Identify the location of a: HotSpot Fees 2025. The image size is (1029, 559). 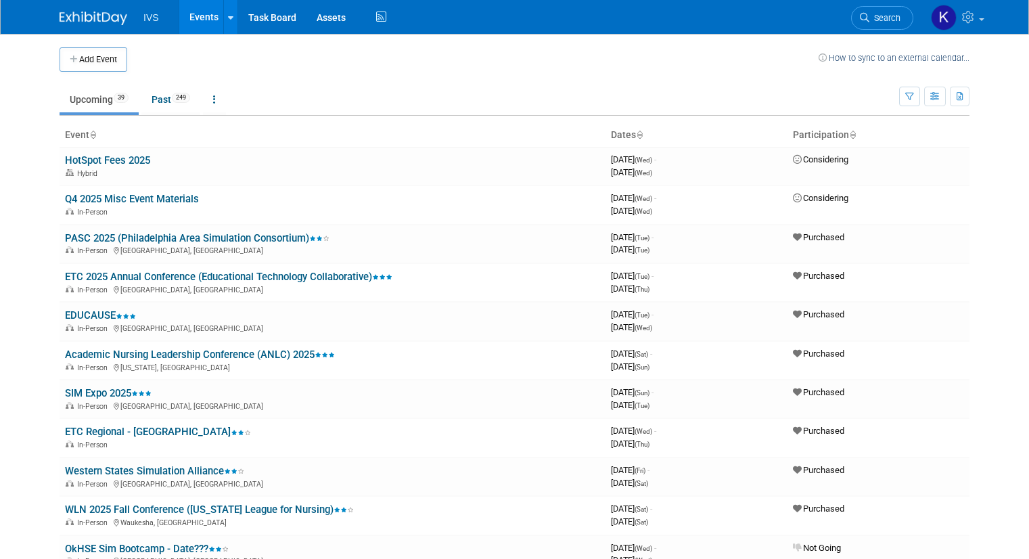
(108, 160).